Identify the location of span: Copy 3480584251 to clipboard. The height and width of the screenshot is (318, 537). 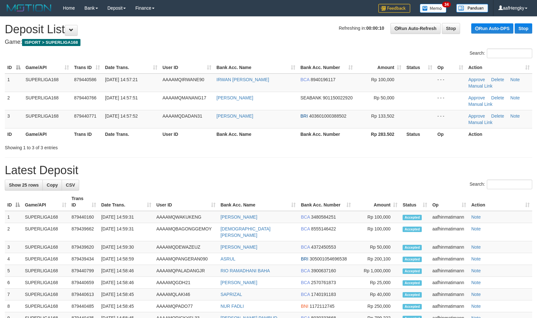
(324, 217).